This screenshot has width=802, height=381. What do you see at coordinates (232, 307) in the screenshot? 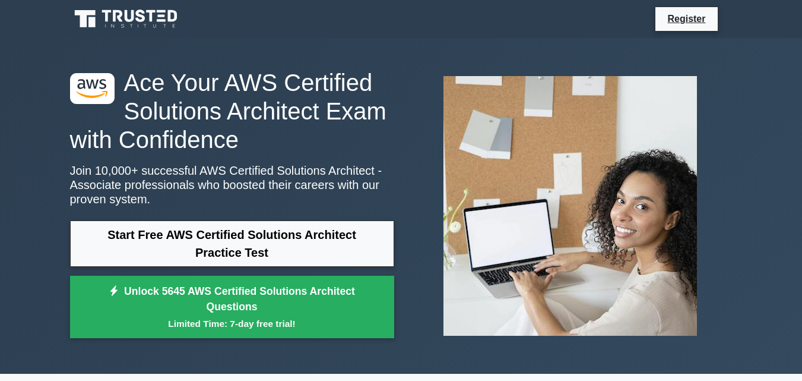
I see `a: Unlock 5645 AWS Certified Solutions Architect QuestionsLimited Time: 7-day free trial!` at bounding box center [232, 307].